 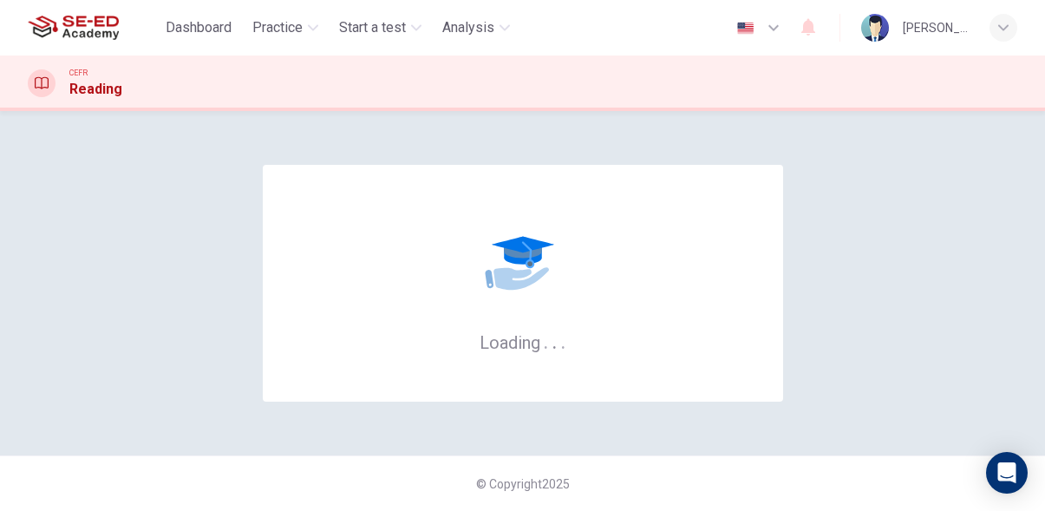 I want to click on a: SE-ED Academy logo, so click(x=93, y=28).